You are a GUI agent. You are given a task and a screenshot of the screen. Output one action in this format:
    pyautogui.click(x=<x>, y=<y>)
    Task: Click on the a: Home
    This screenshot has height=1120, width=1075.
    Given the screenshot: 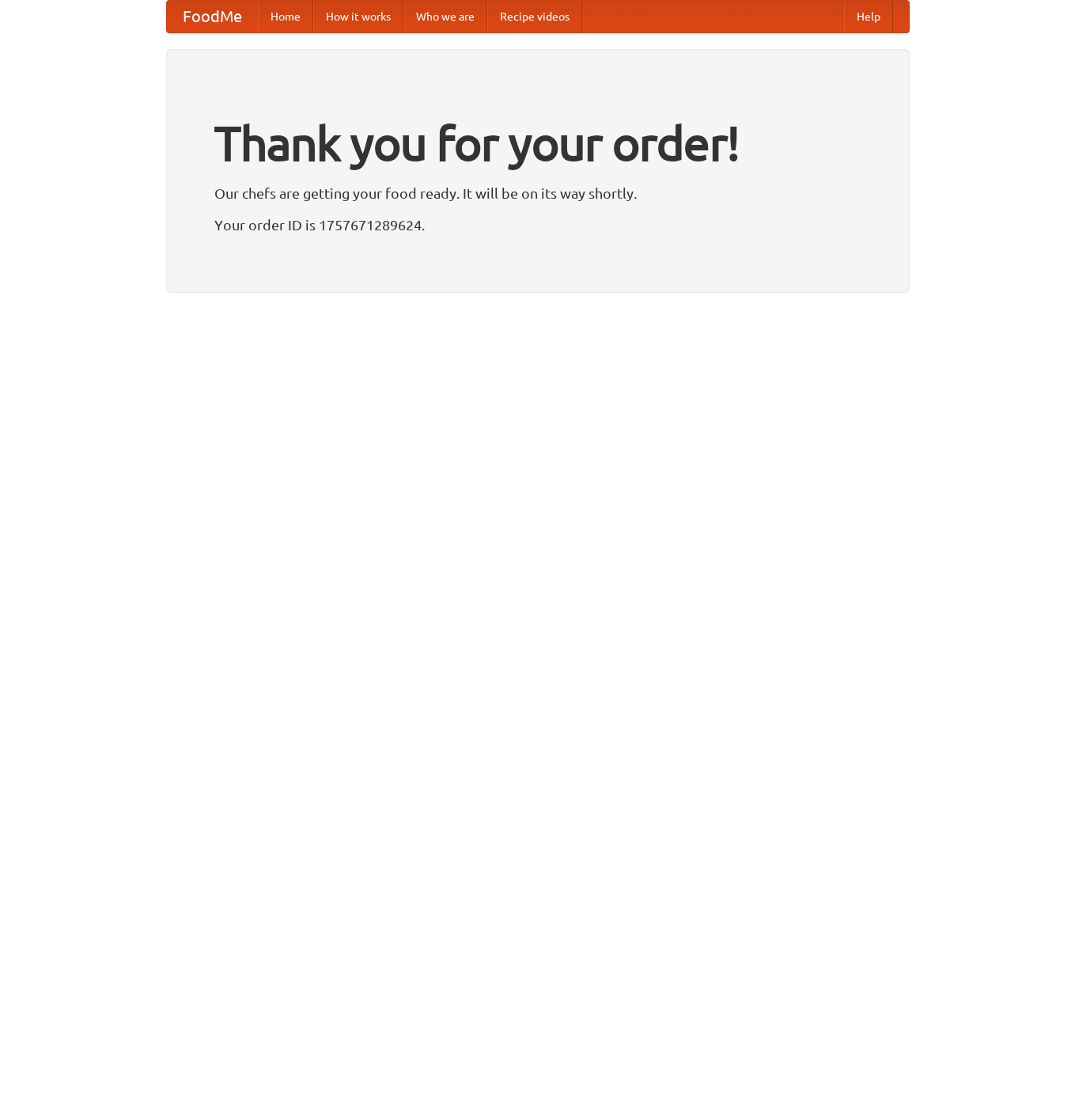 What is the action you would take?
    pyautogui.click(x=286, y=16)
    